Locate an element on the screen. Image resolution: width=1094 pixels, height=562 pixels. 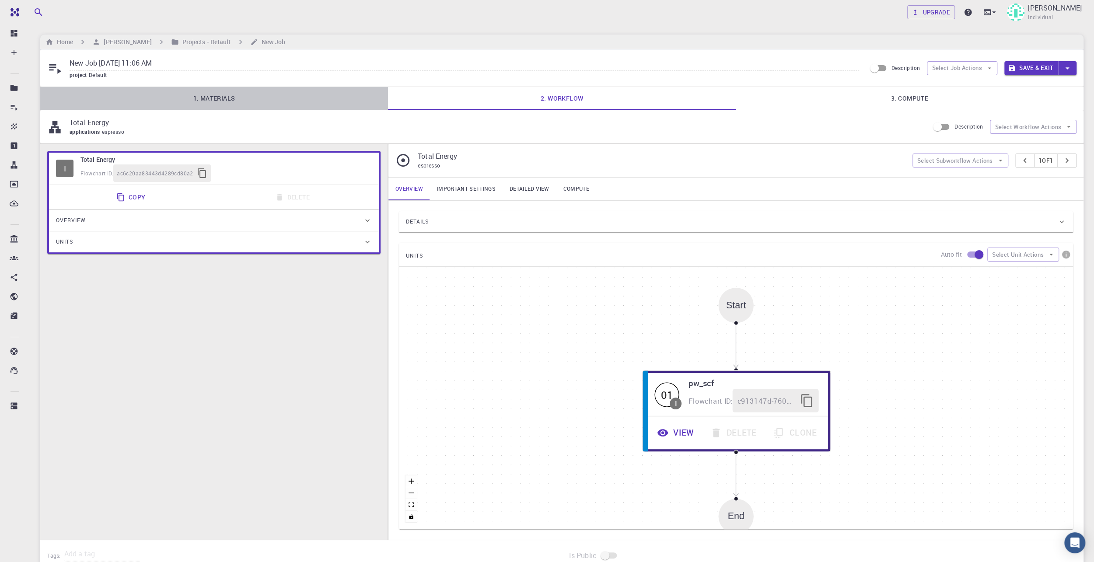
button: toggle interactivity is located at coordinates (411, 517).